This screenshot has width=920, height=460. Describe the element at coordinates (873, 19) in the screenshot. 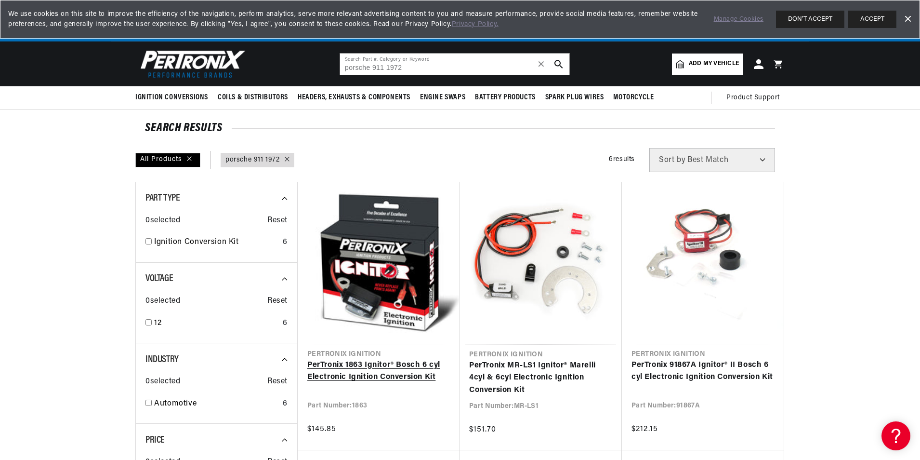

I see `button: ACCEPT` at that location.